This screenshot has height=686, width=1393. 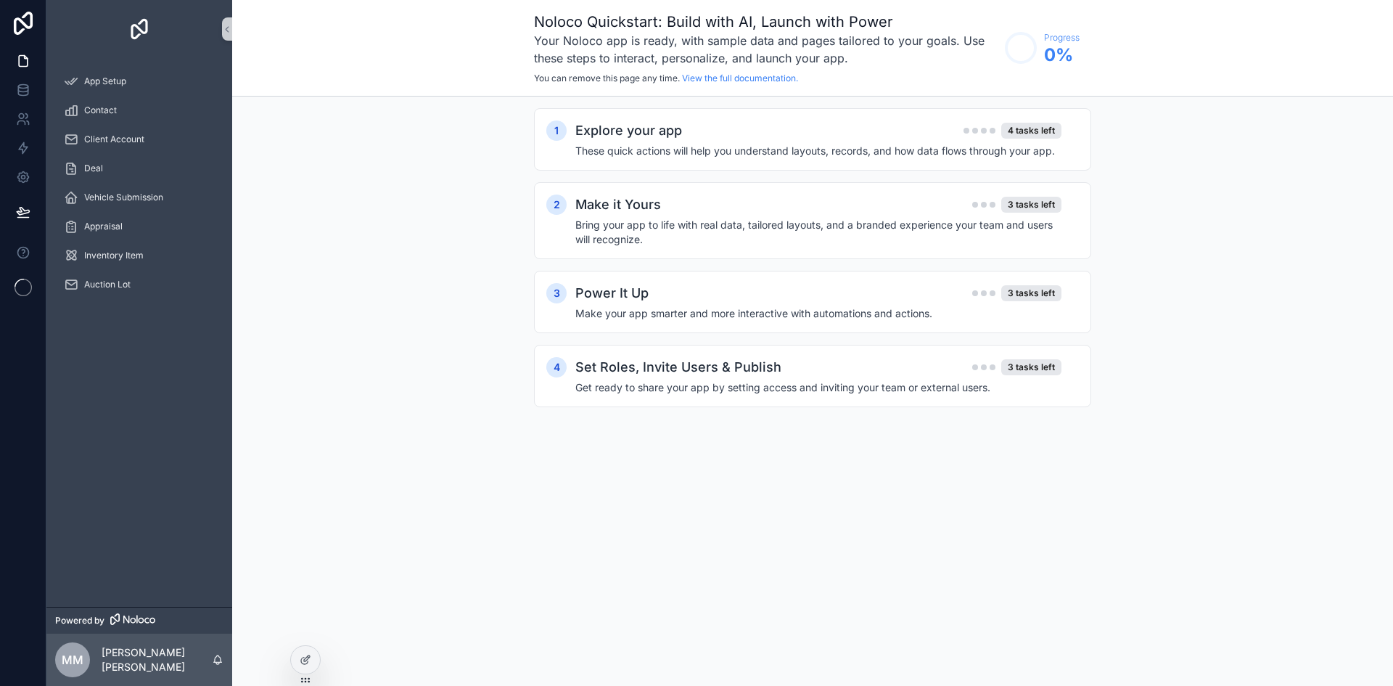 What do you see at coordinates (819, 388) in the screenshot?
I see `h4: Get ready to share your app by setting access and inviting your team or external users.` at bounding box center [819, 388].